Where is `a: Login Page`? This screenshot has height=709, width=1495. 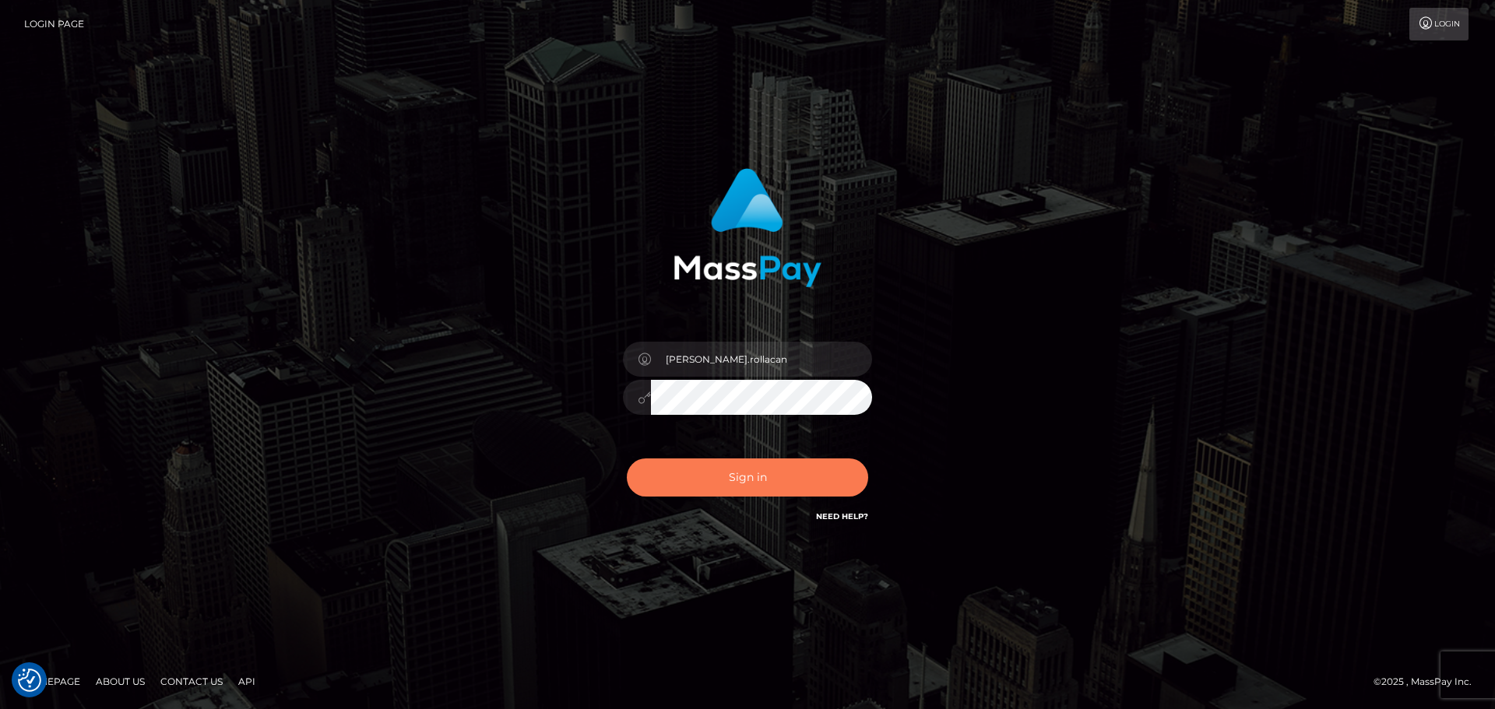
a: Login Page is located at coordinates (54, 24).